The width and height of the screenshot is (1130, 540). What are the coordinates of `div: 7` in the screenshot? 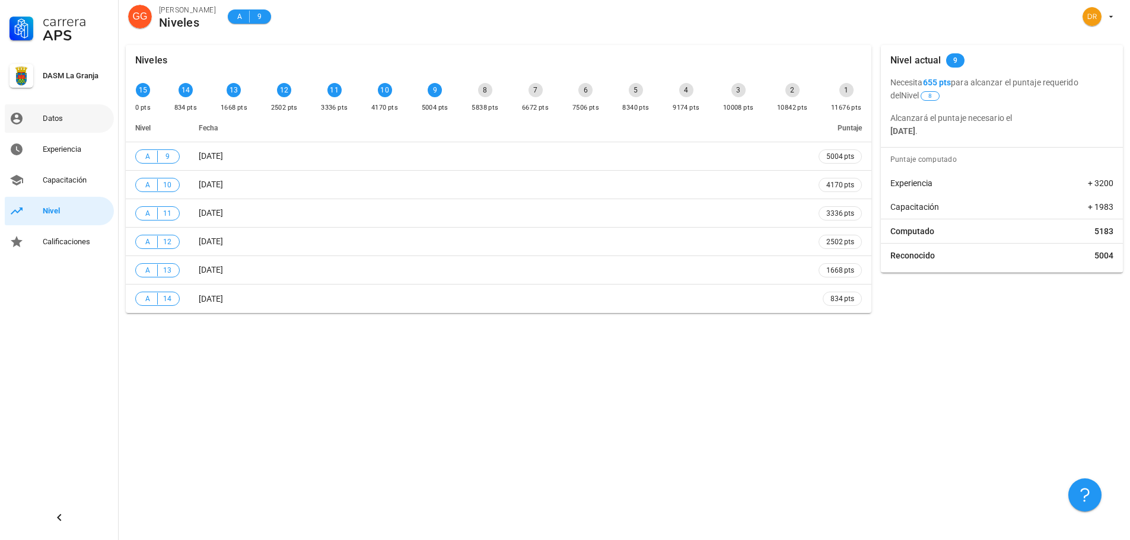 It's located at (535, 90).